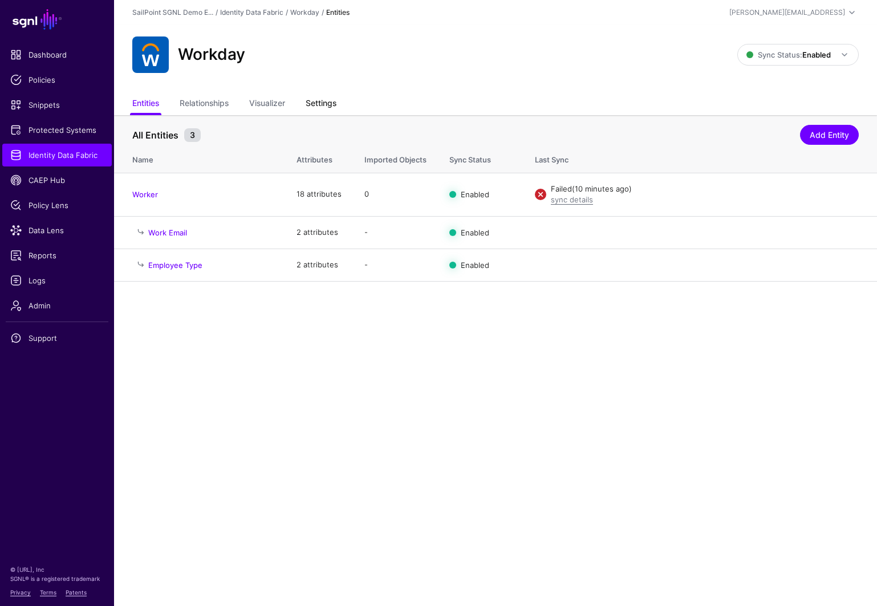 This screenshot has width=877, height=606. What do you see at coordinates (57, 80) in the screenshot?
I see `a: Policies` at bounding box center [57, 80].